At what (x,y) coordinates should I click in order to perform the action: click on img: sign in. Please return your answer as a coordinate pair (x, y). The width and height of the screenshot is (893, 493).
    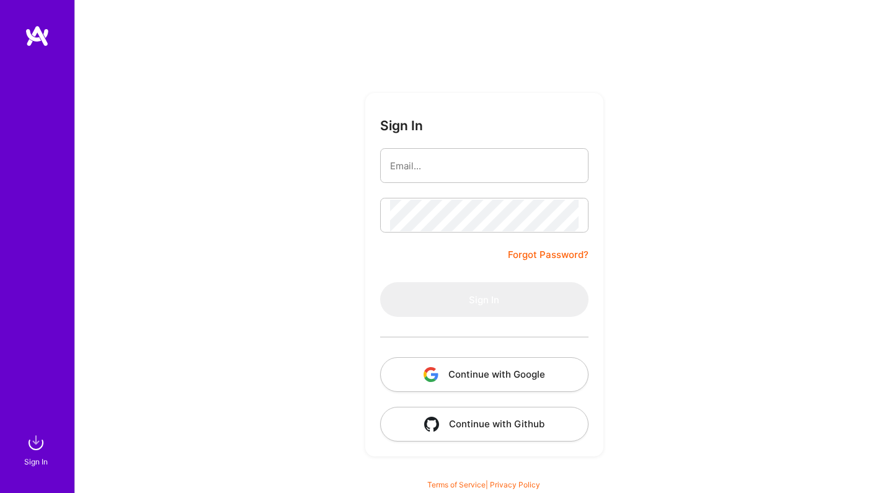
    Looking at the image, I should click on (36, 443).